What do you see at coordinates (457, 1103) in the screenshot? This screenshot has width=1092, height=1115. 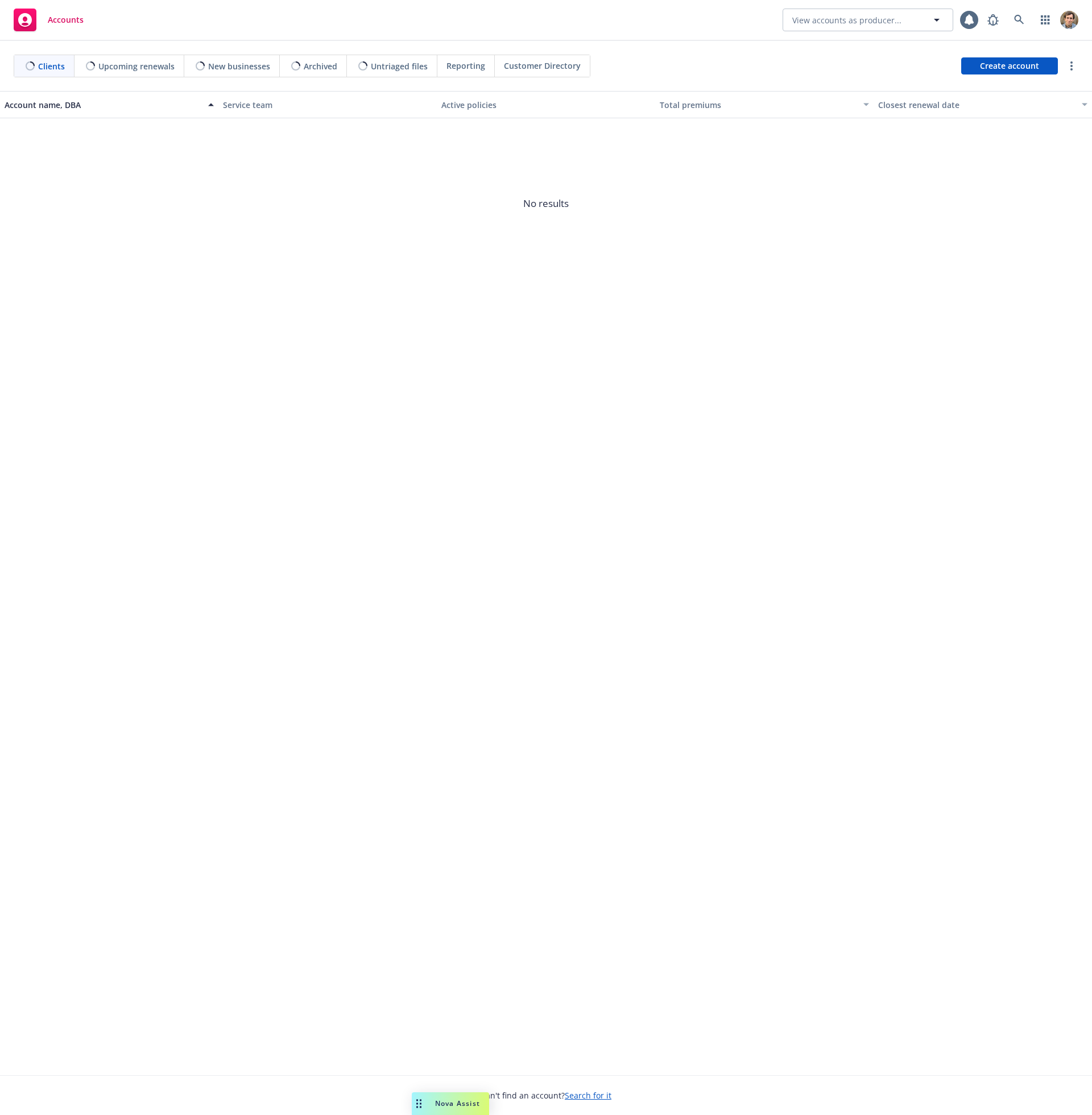 I see `span: Nova Assist` at bounding box center [457, 1103].